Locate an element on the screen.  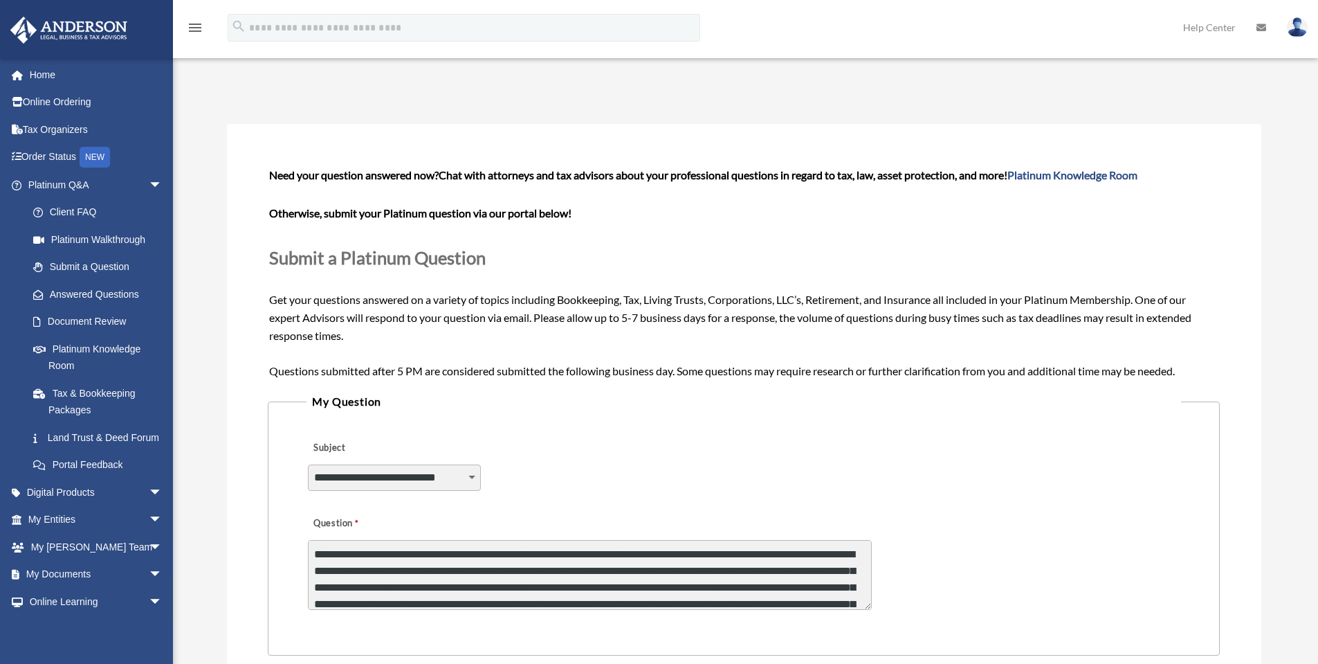
b: Otherwise, submit your Platinum question via our portal below! is located at coordinates (420, 212).